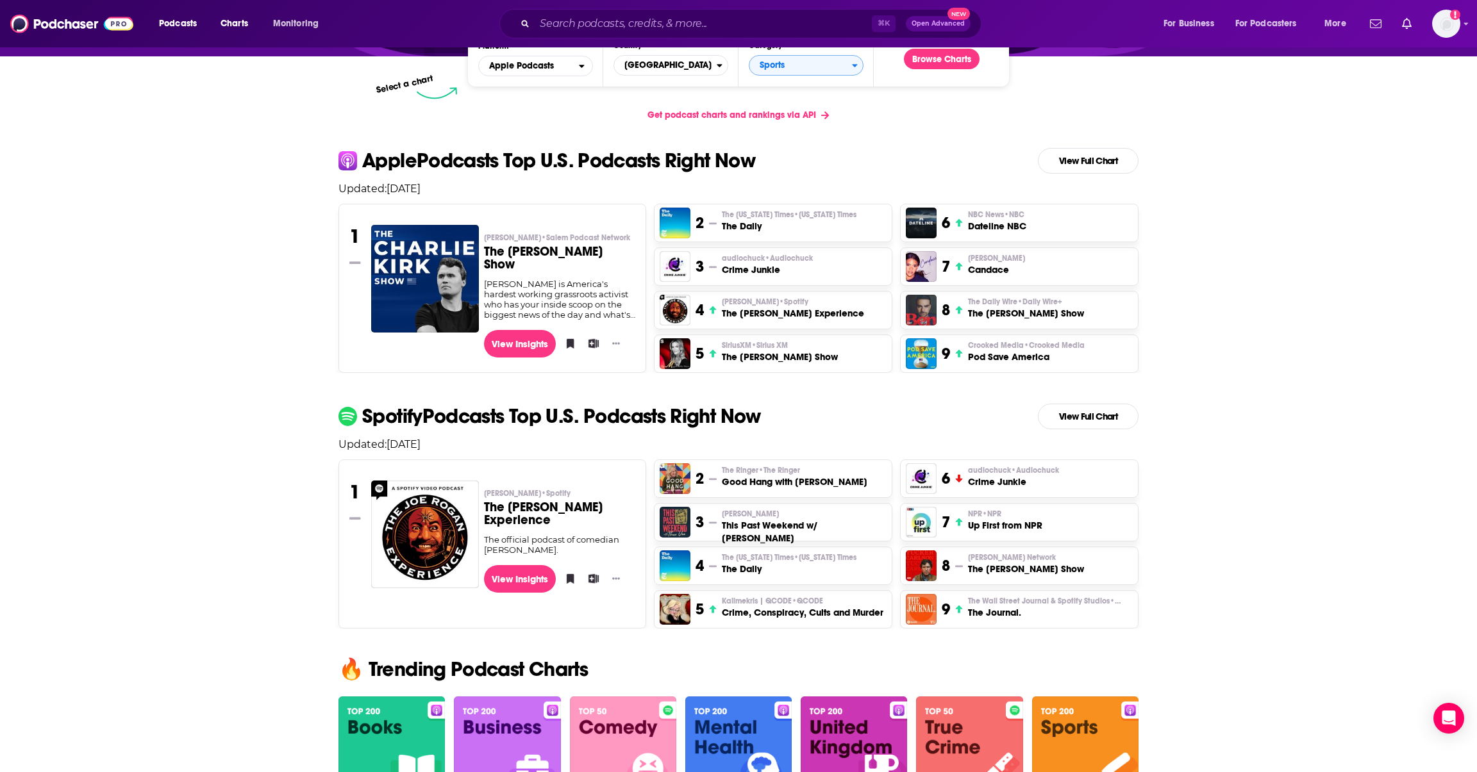 The height and width of the screenshot is (772, 1477). What do you see at coordinates (754, 345) in the screenshot?
I see `span: SiriusXM` at bounding box center [754, 345].